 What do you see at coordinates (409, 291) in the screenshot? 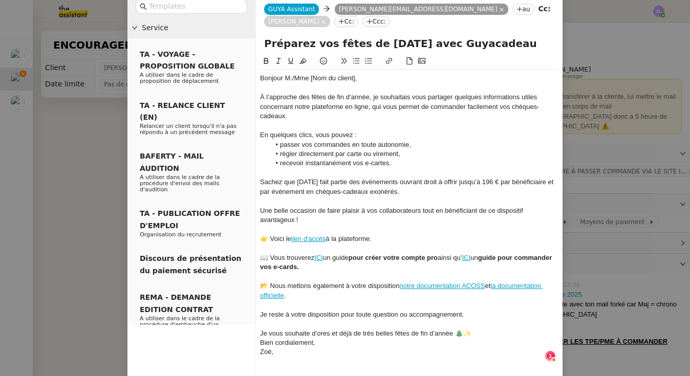
I see `div: 📂 Nous mettons également à votre disposition et .` at bounding box center [409, 291].